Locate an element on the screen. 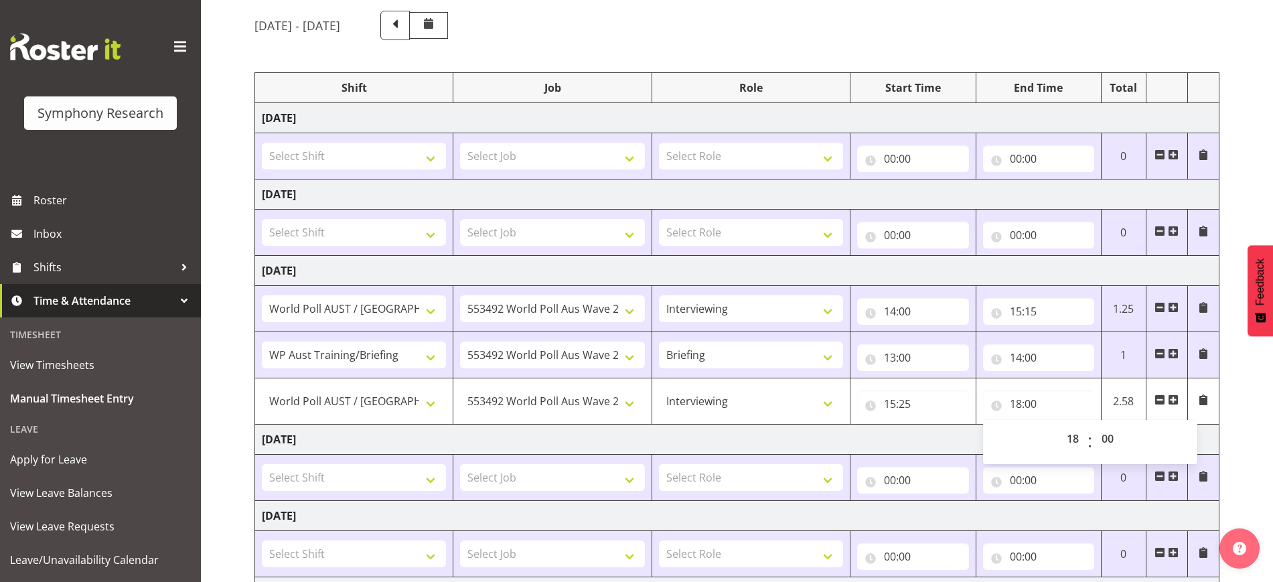 The image size is (1273, 582). td: 1 is located at coordinates (1123, 355).